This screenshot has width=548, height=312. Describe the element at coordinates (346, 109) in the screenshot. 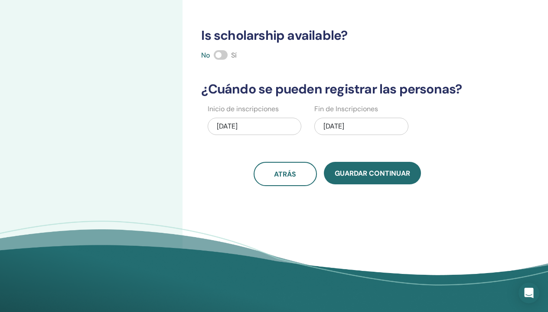

I see `label: Fin de Inscripciones` at that location.